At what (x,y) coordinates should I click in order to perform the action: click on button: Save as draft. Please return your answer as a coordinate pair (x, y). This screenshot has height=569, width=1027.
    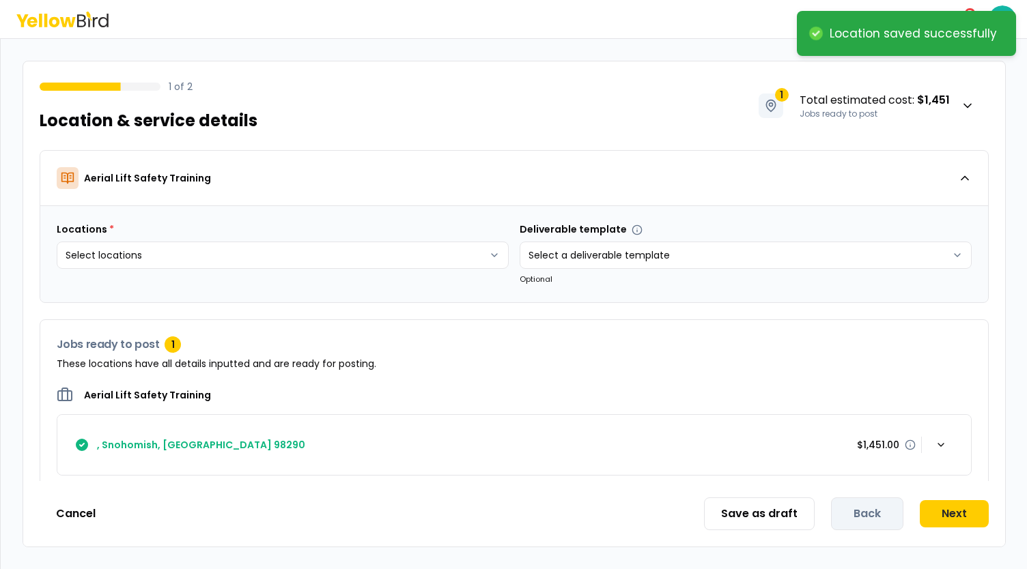
    Looking at the image, I should click on (759, 514).